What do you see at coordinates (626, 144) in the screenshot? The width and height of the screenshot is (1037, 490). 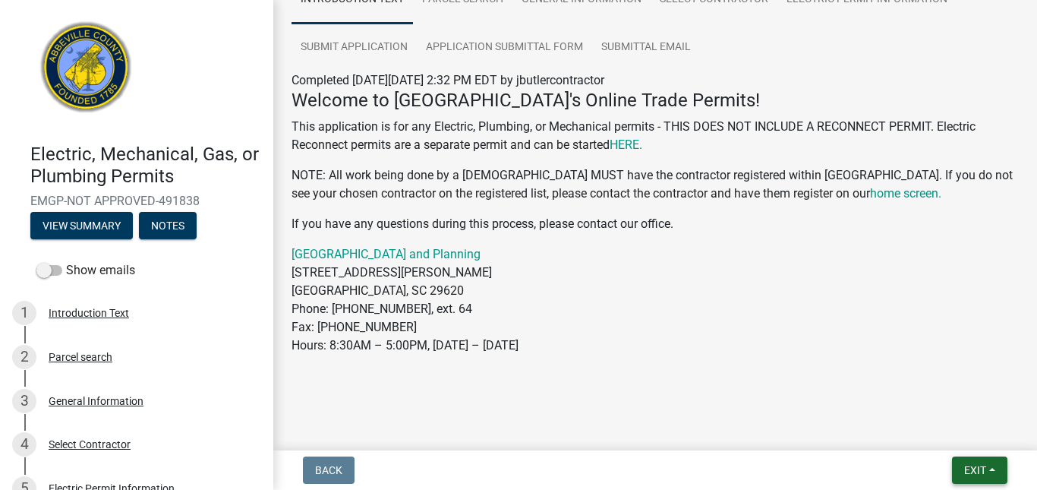 I see `a: HERE.` at bounding box center [626, 144].